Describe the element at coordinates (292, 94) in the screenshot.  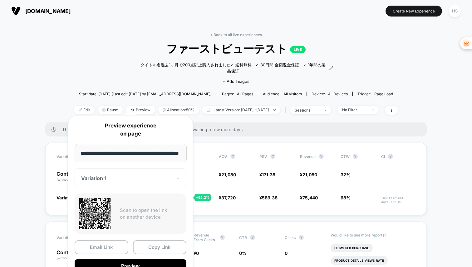
I see `span: All Visitors` at that location.